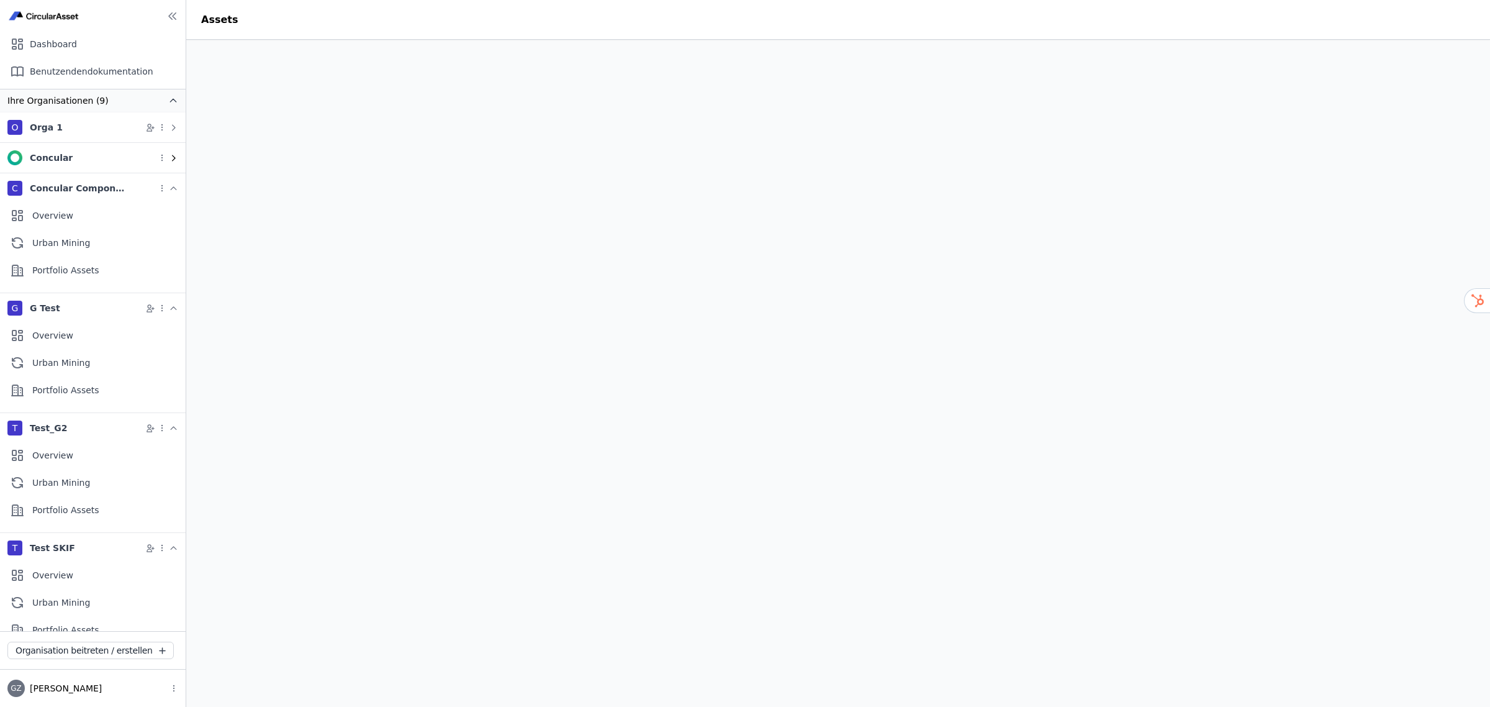 The width and height of the screenshot is (1490, 707). I want to click on div: Concular Components, so click(79, 188).